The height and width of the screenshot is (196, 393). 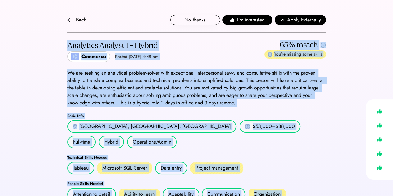 I want to click on div: Back, so click(x=81, y=20).